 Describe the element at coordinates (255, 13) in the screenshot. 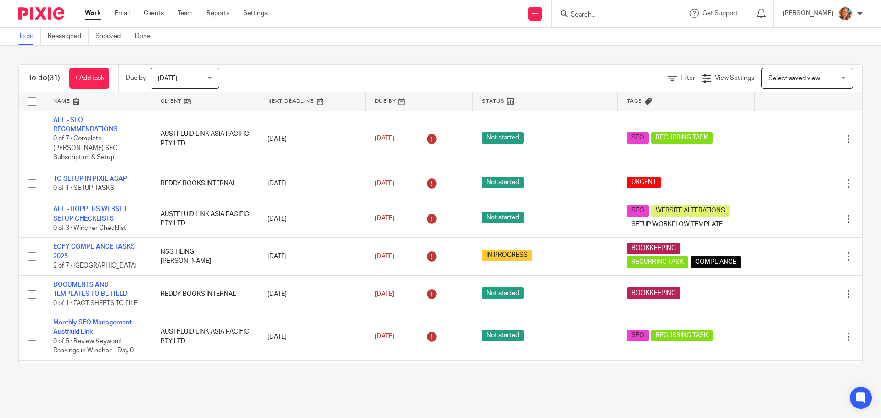

I see `a: Settings` at that location.